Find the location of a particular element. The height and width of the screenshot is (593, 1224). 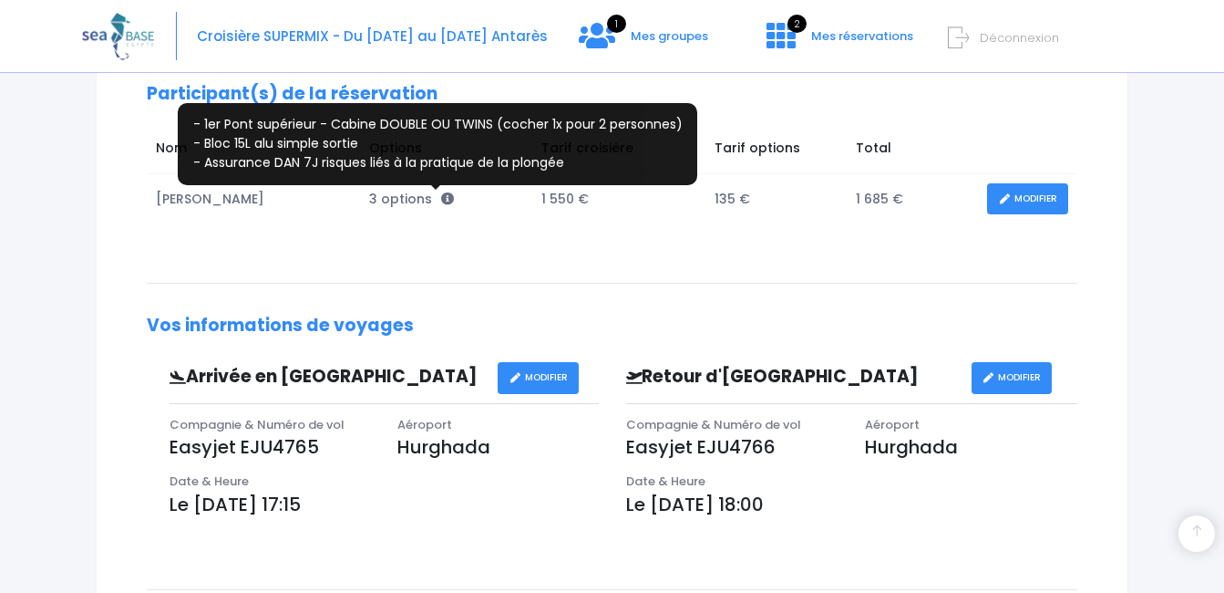

a: 2 Mes réservations is located at coordinates (838, 42).